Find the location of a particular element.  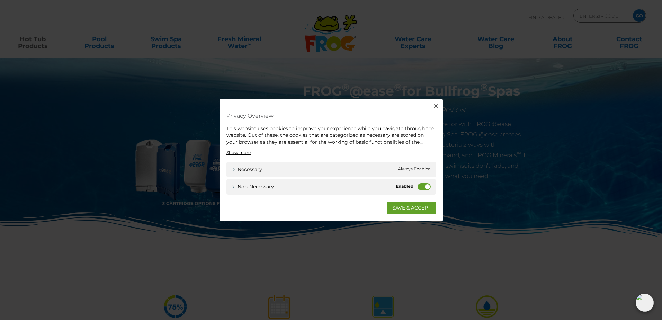

img: openIcon is located at coordinates (644, 302).